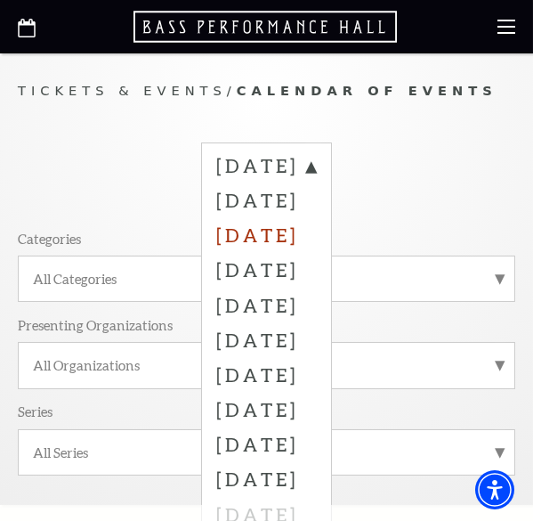 Image resolution: width=533 pixels, height=521 pixels. Describe the element at coordinates (266, 365) in the screenshot. I see `label: All Organizations` at that location.